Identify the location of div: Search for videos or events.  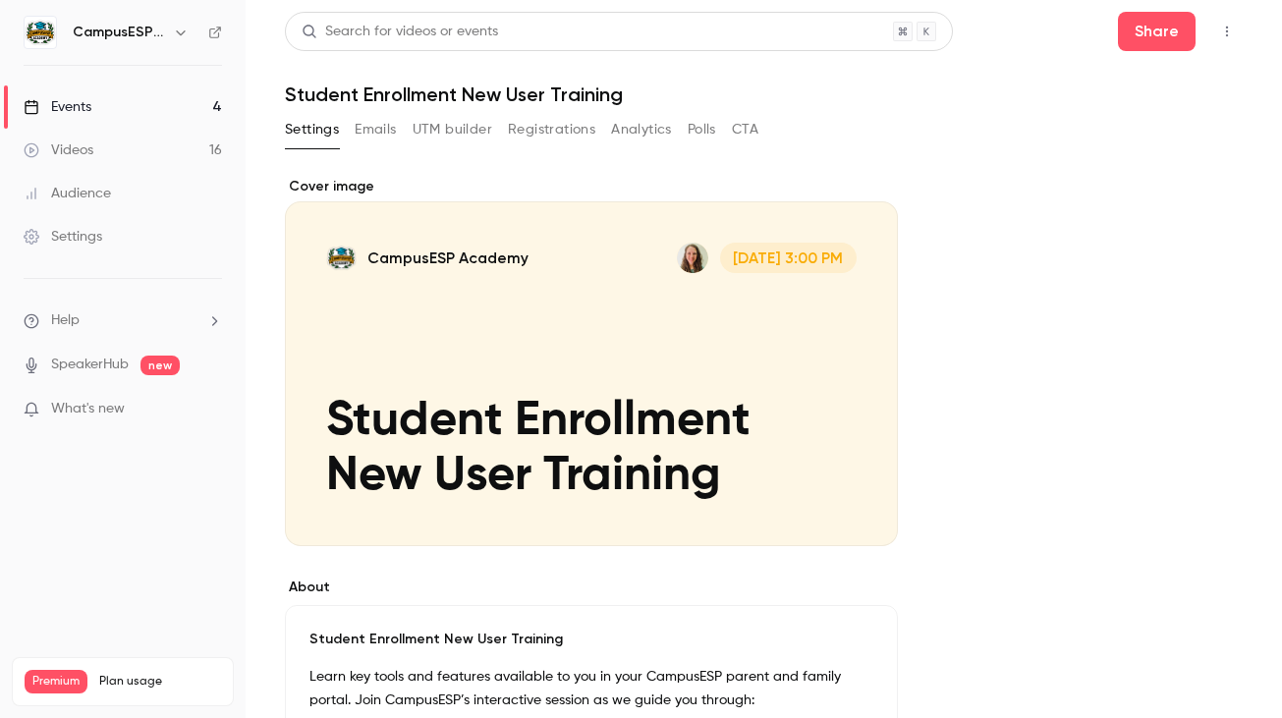
(400, 31).